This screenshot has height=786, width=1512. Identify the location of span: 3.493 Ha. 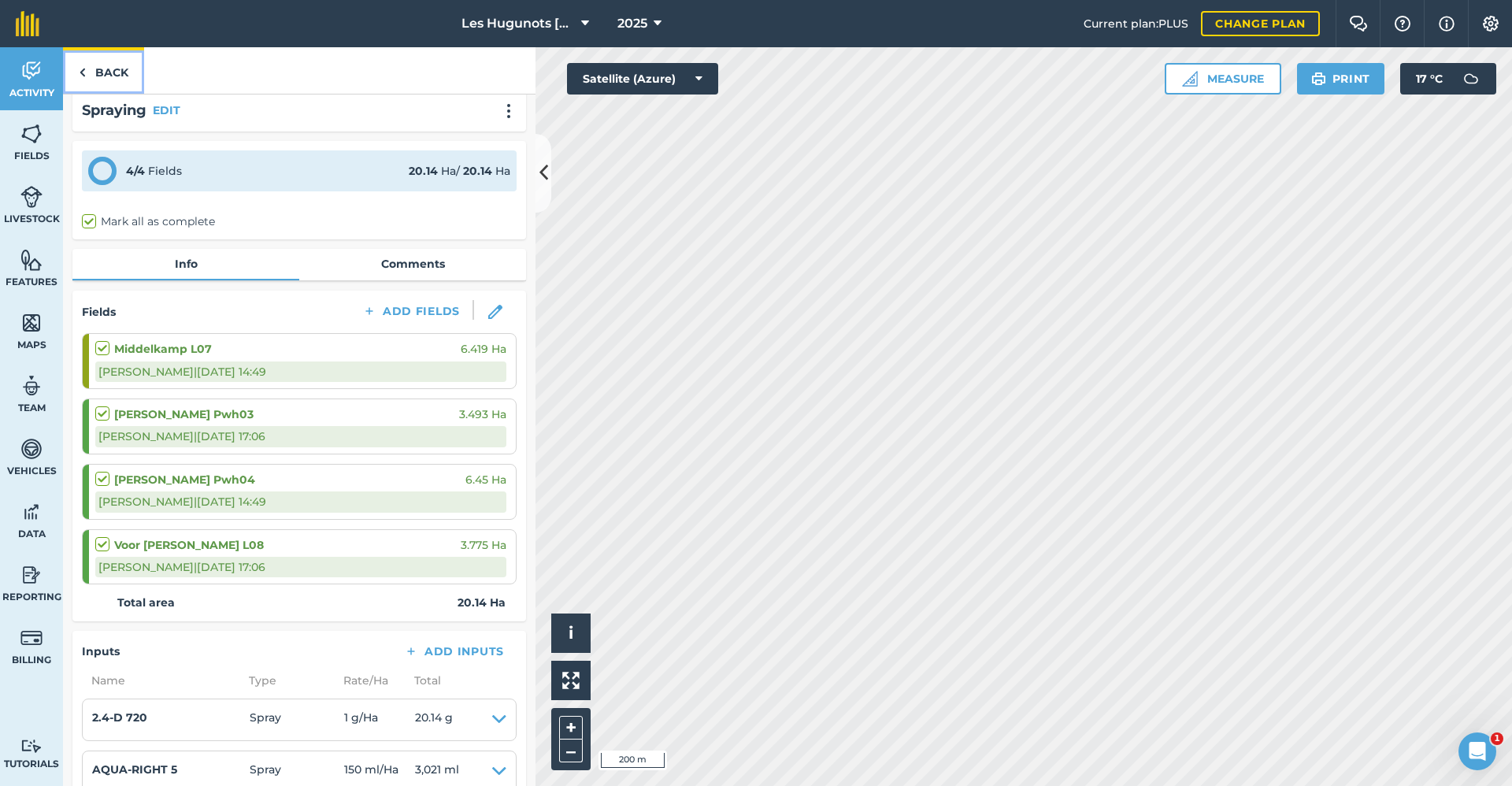
(483, 414).